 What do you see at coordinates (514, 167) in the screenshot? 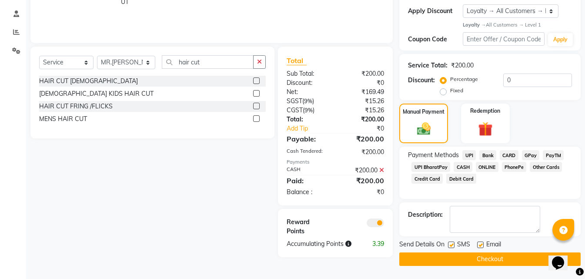
I see `span: PhonePe` at bounding box center [514, 167].